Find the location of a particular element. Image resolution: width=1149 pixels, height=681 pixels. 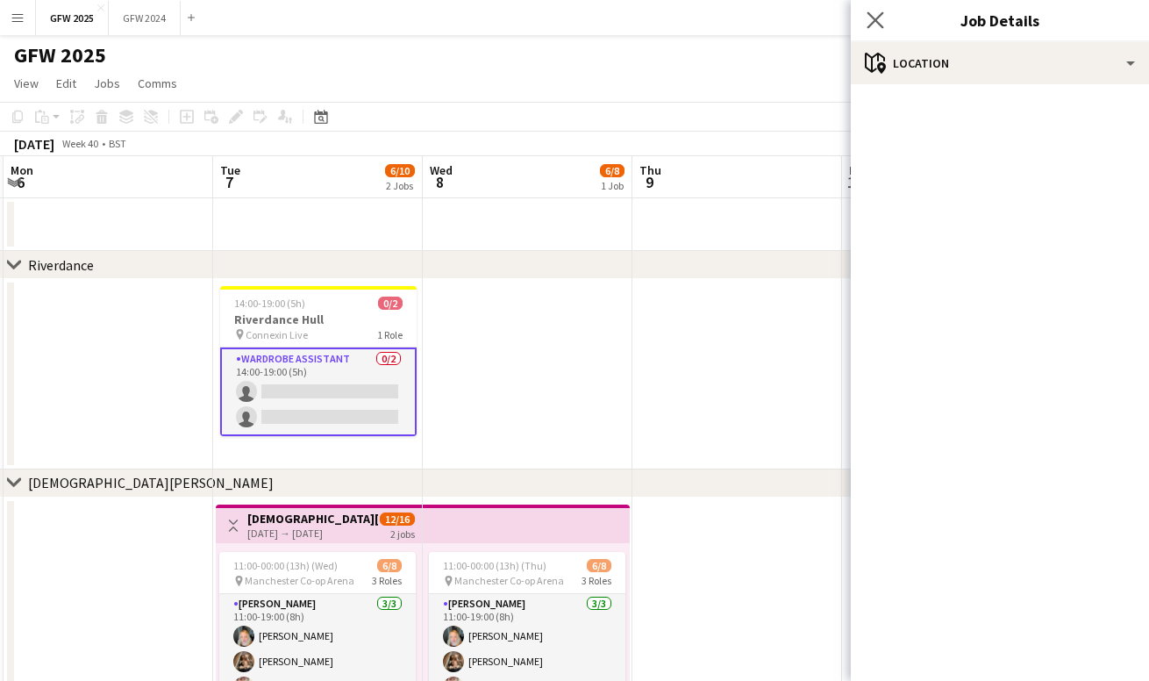

span: 11:00-00:00 (13h) (Wed) is located at coordinates (285, 565).